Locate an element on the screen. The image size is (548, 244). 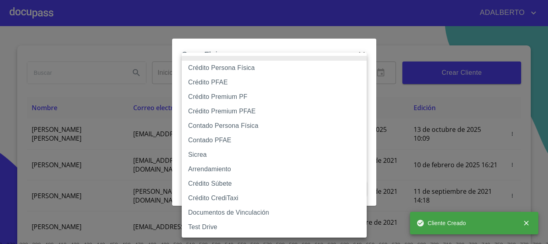
li: Crédito CrediTaxi is located at coordinates (274, 198).